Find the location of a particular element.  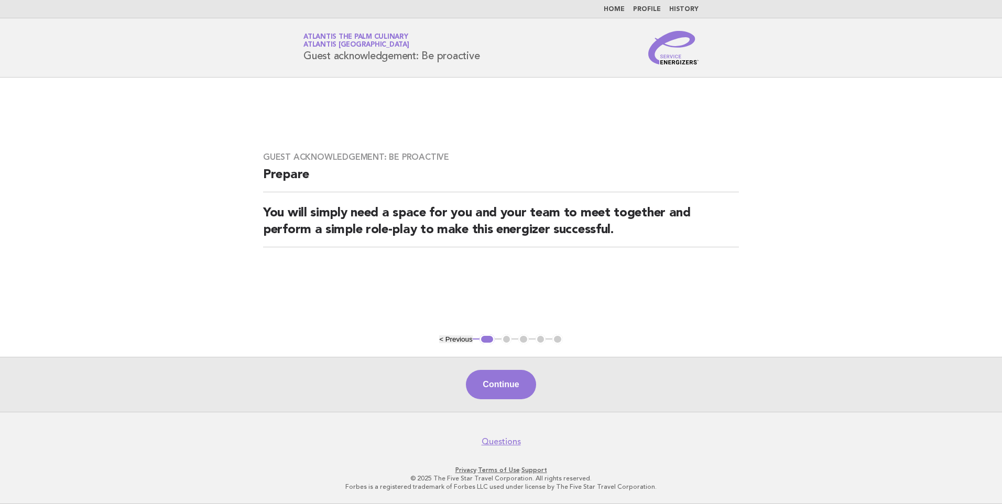

h1: Guest acknowledgement: Be proactive is located at coordinates (391, 48).